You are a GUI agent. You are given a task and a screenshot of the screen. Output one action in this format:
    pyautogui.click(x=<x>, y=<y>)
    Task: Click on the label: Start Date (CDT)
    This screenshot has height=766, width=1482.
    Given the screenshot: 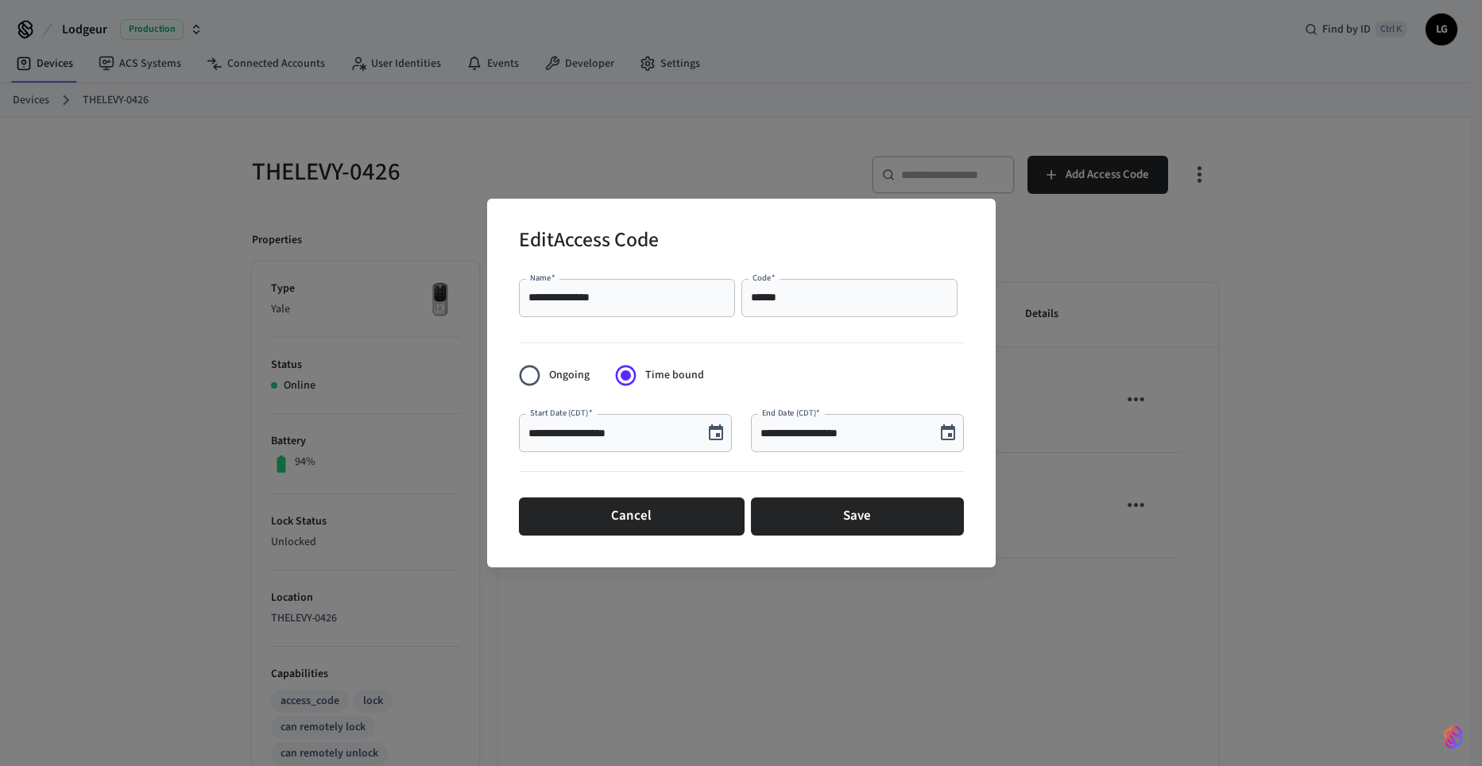 What is the action you would take?
    pyautogui.click(x=561, y=413)
    